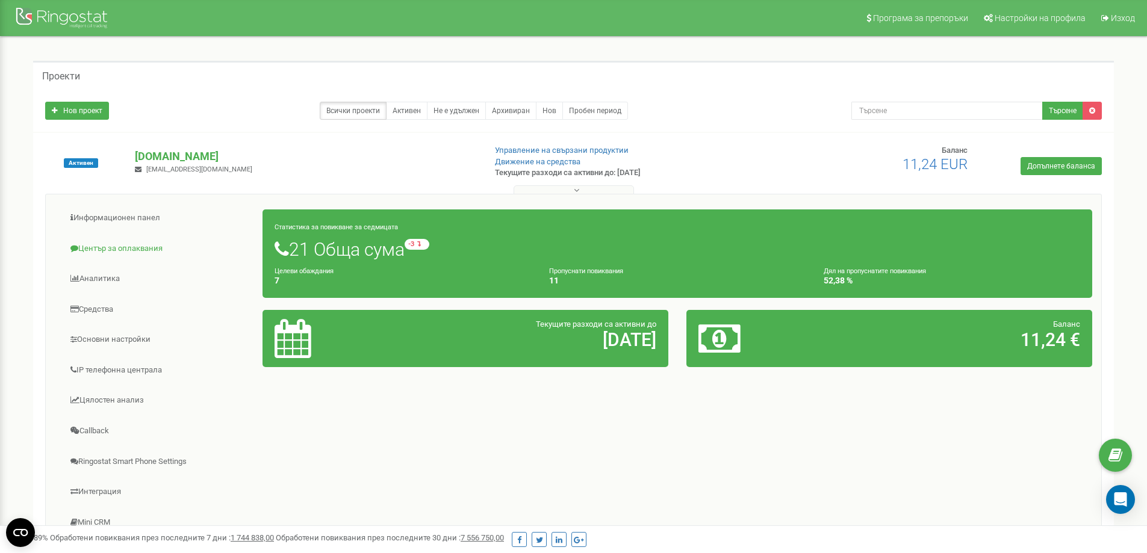  Describe the element at coordinates (336, 227) in the screenshot. I see `small: Статистика за повикване за седмицата` at that location.